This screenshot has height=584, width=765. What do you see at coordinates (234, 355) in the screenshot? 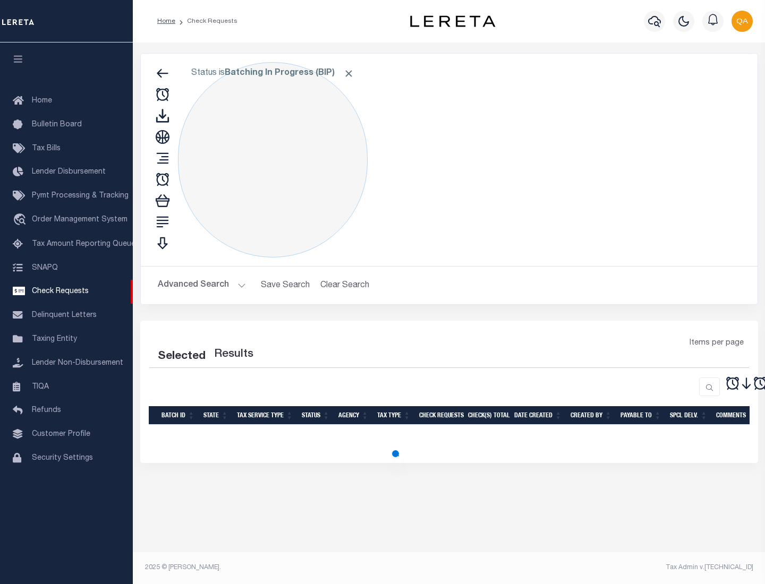
I see `label: Results` at bounding box center [234, 355].